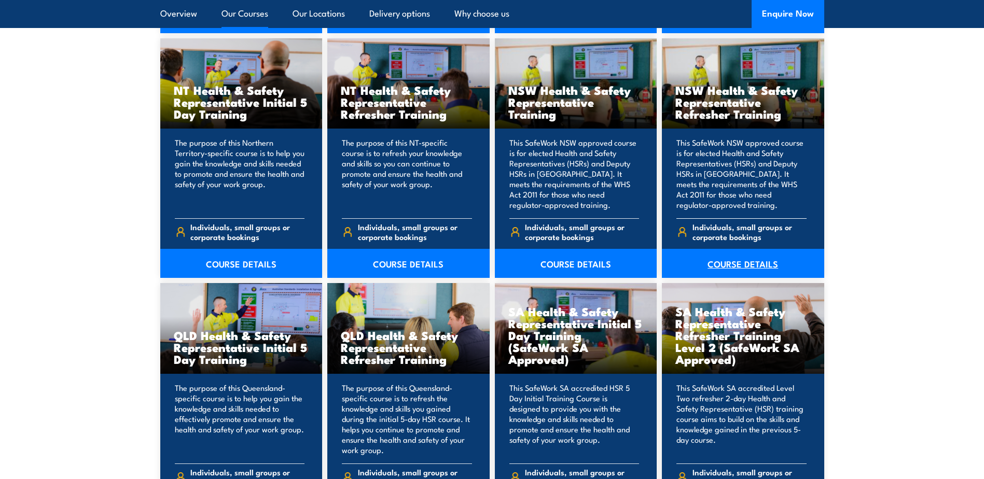 This screenshot has height=479, width=984. What do you see at coordinates (240, 174) in the screenshot?
I see `p: The purpose of this Northern Territory-specific course is to help you gain the knowledge and skil...` at bounding box center [240, 174].